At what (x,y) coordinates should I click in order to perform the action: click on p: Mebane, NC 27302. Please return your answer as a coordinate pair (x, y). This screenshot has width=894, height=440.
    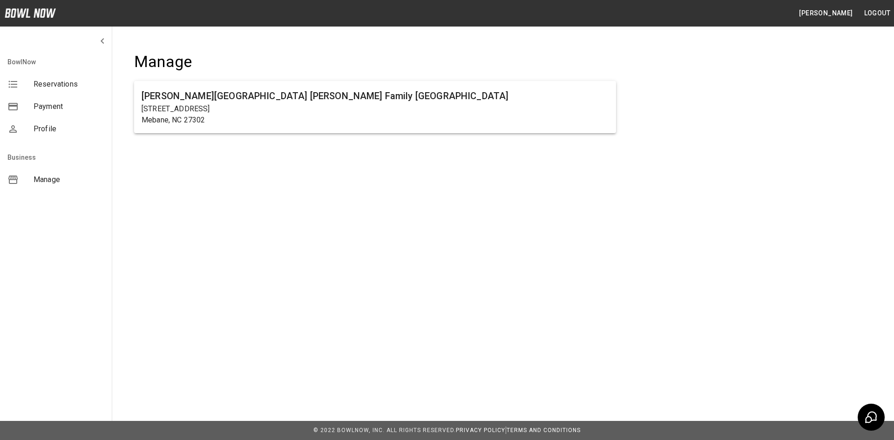
    Looking at the image, I should click on (375, 120).